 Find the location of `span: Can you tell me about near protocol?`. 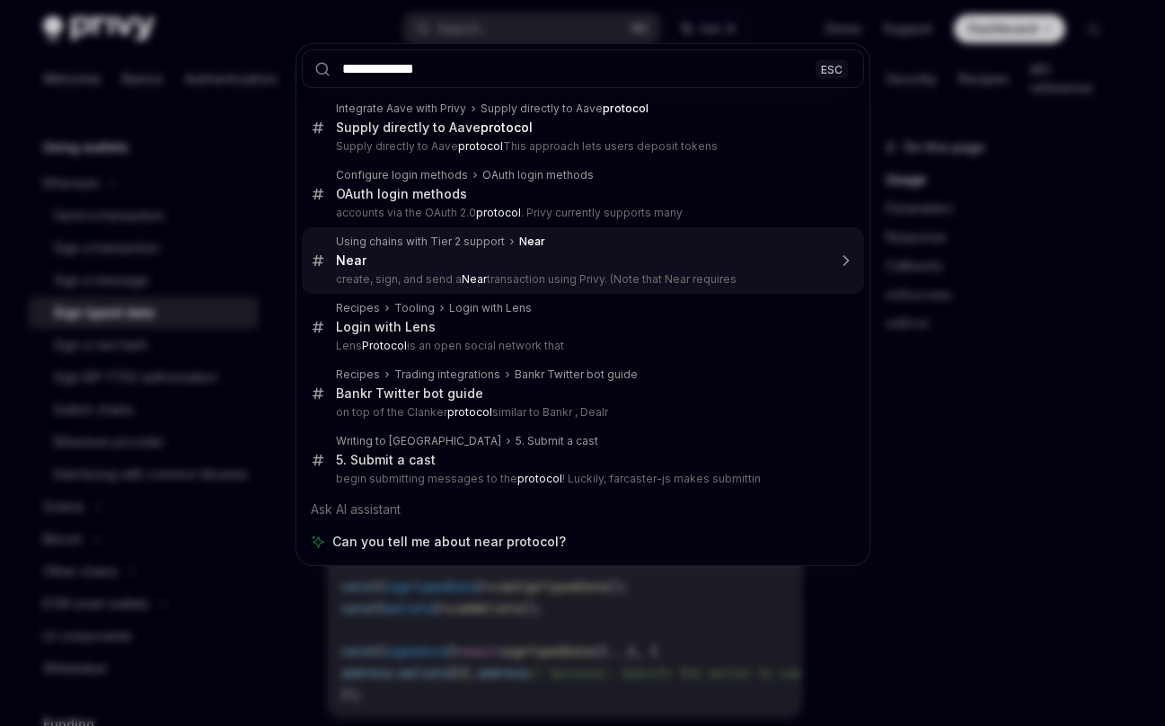

span: Can you tell me about near protocol? is located at coordinates (449, 542).